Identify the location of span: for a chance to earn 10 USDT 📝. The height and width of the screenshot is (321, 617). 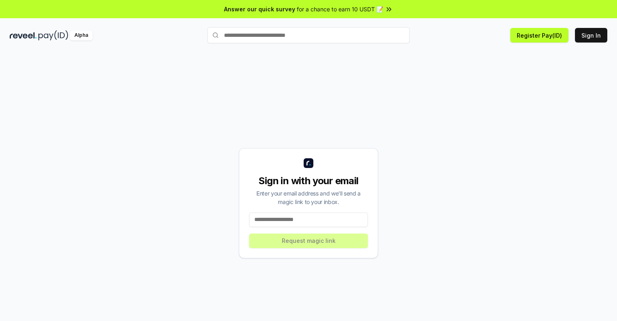
(340, 9).